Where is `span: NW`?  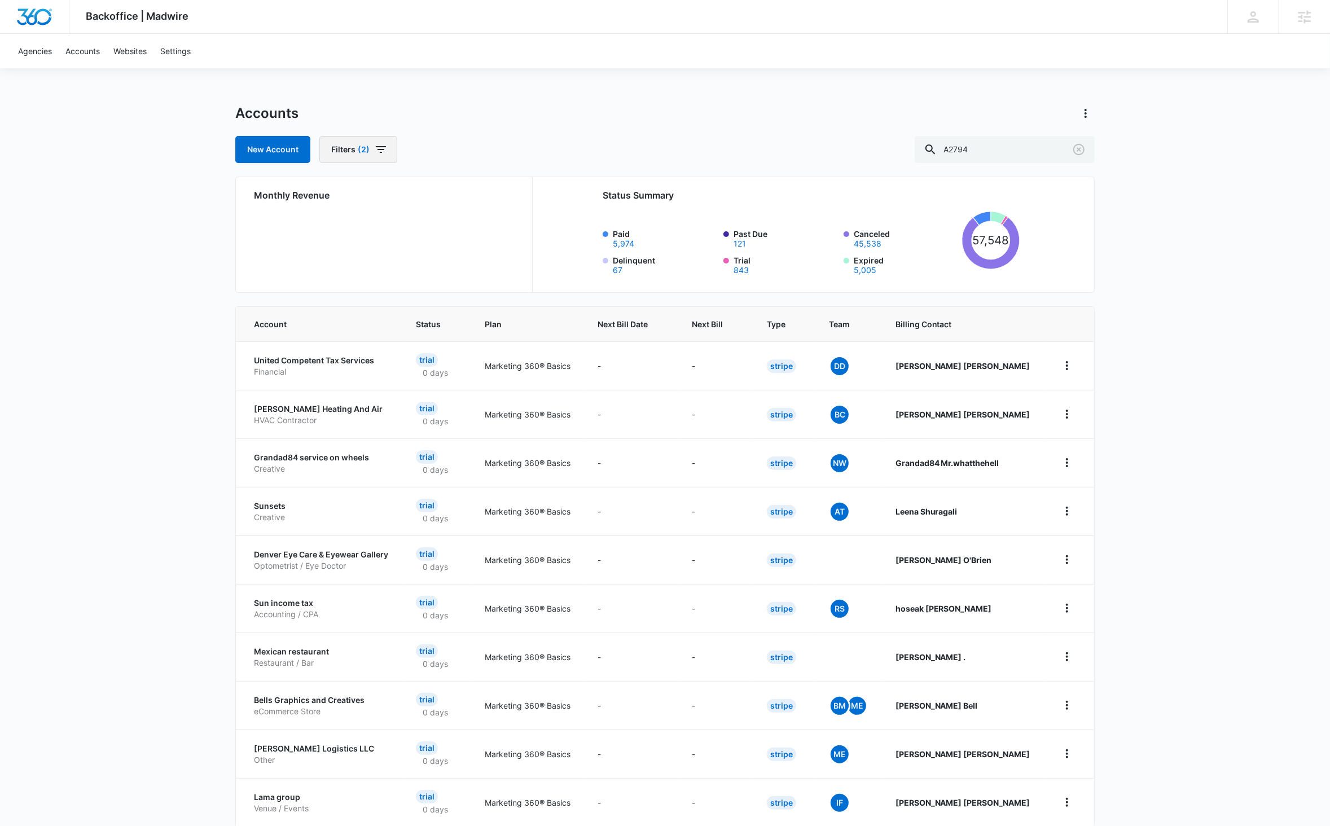
span: NW is located at coordinates (840, 463).